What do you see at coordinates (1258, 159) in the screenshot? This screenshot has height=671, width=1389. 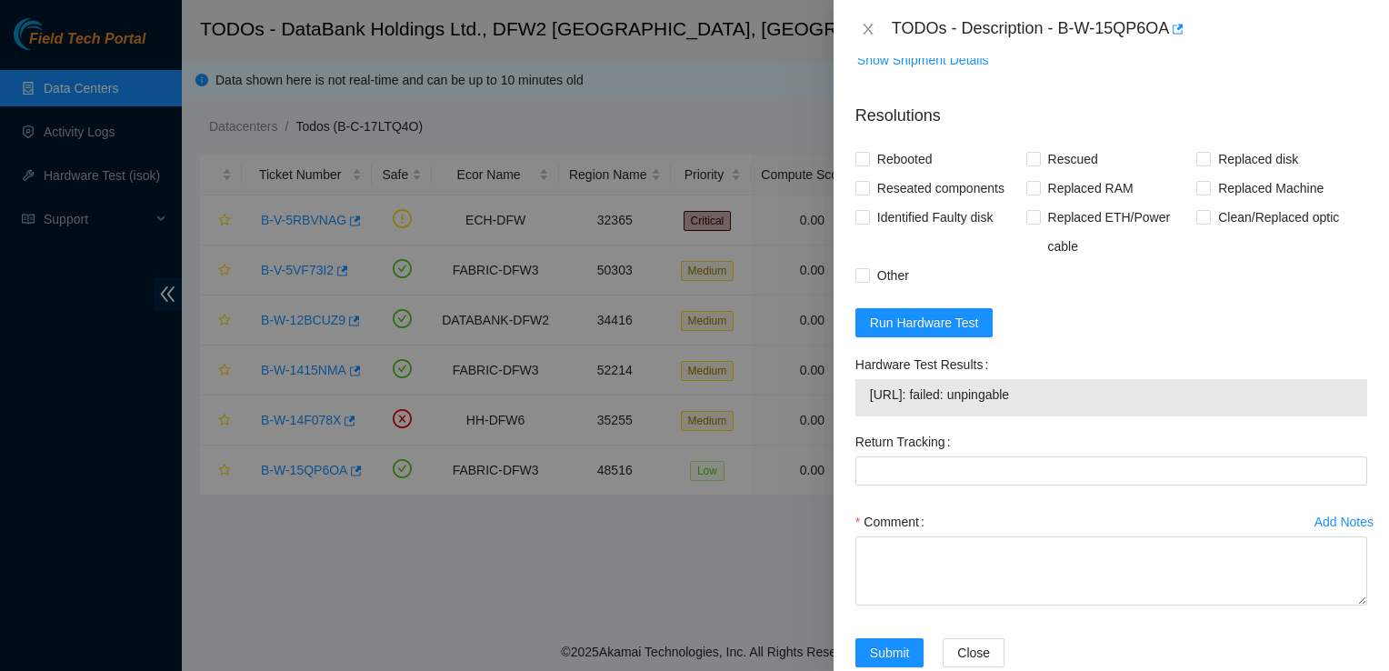 I see `span: Replaced disk` at bounding box center [1258, 159].